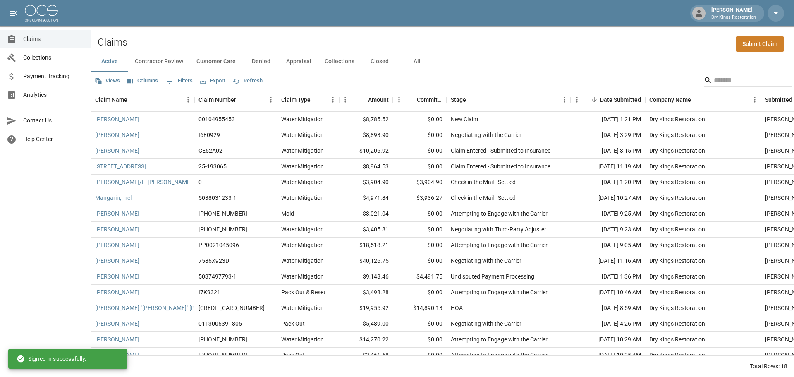 The height and width of the screenshot is (377, 794). I want to click on div: $14,890.13, so click(420, 308).